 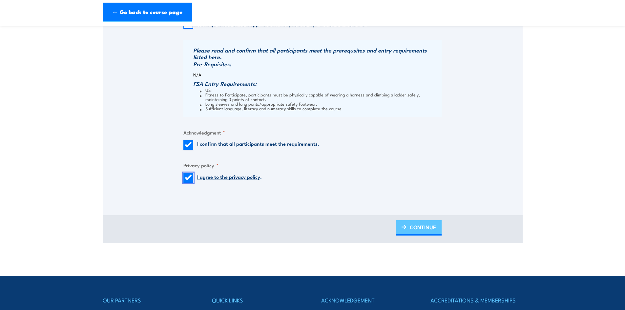 I want to click on h3: Please read and confirm that all participants meet the prerequsites and entry requirements listed..., so click(x=317, y=53).